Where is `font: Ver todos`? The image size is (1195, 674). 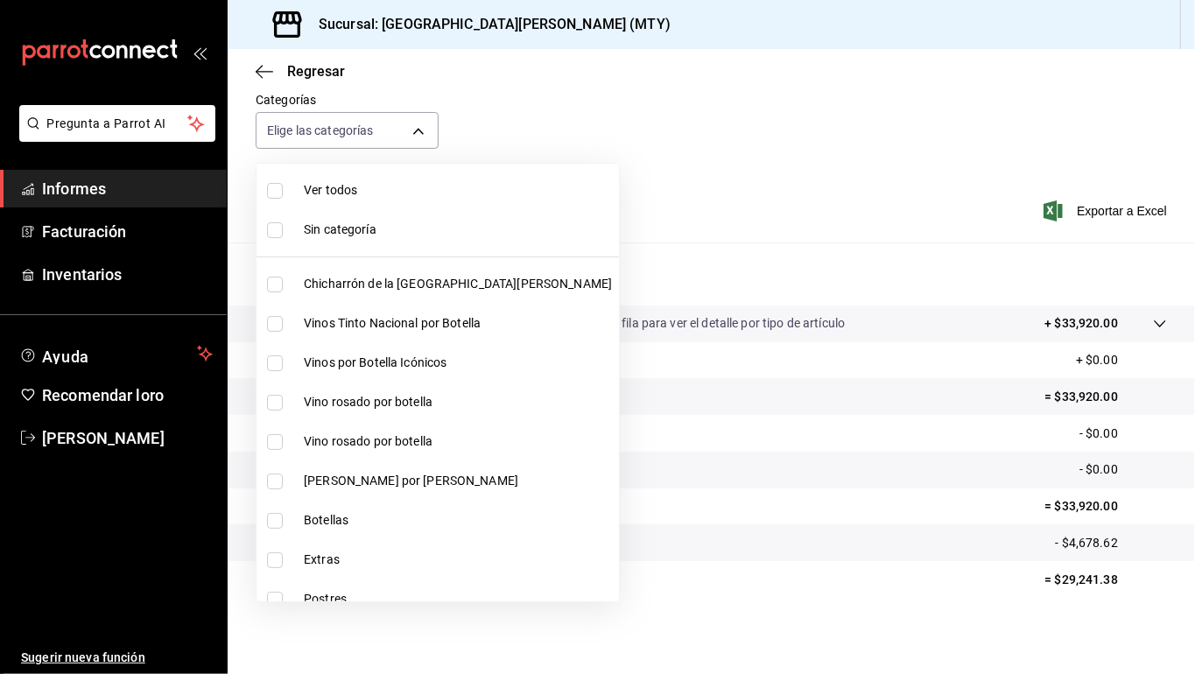
font: Ver todos is located at coordinates (330, 190).